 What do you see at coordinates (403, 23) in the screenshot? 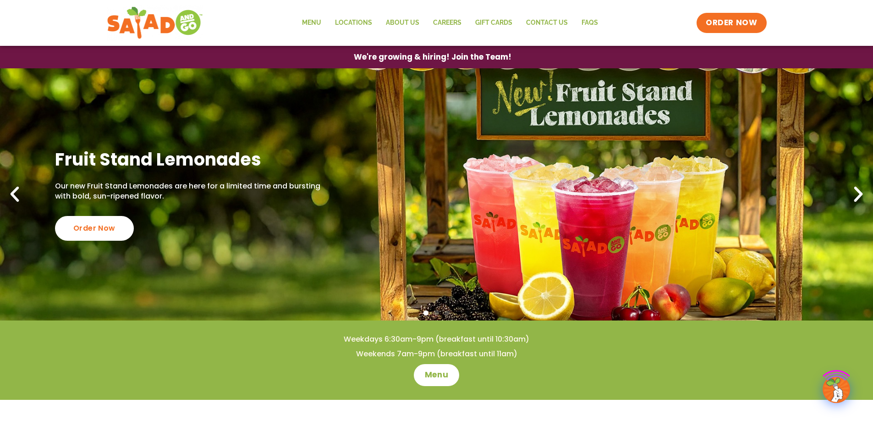
I see `a: About Us` at bounding box center [403, 23].